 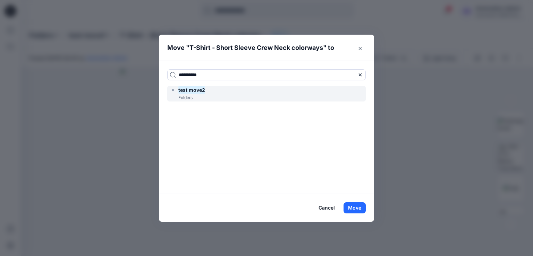 What do you see at coordinates (191, 90) in the screenshot?
I see `mark: test move2` at bounding box center [191, 90].